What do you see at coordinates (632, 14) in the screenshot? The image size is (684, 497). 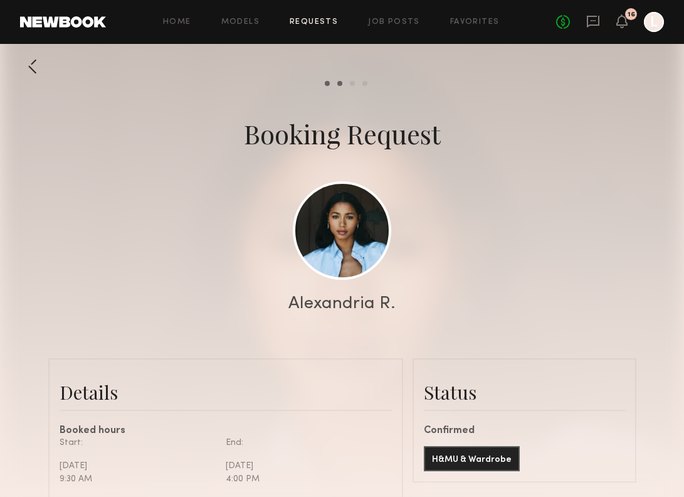 I see `div: 16` at bounding box center [632, 14].